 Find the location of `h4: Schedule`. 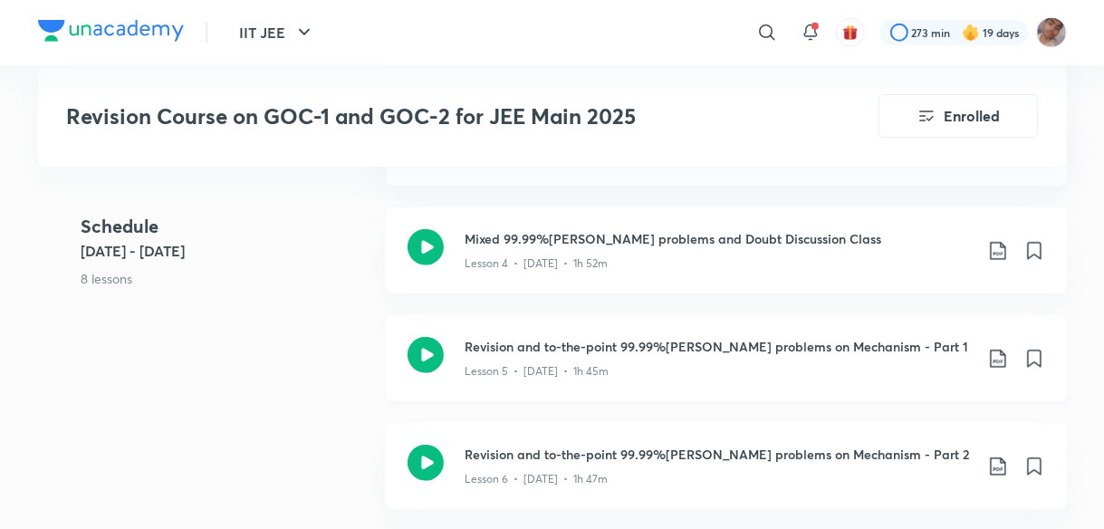

h4: Schedule is located at coordinates (226, 226).